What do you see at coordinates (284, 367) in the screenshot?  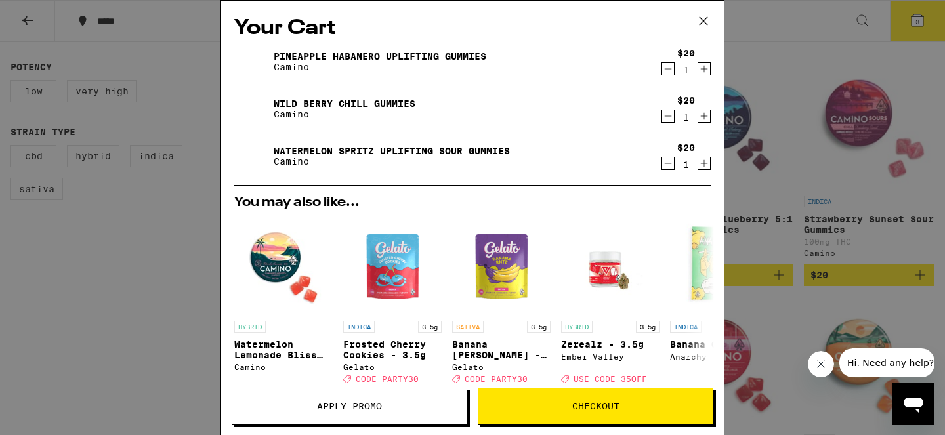 I see `div: Camino` at bounding box center [284, 367].